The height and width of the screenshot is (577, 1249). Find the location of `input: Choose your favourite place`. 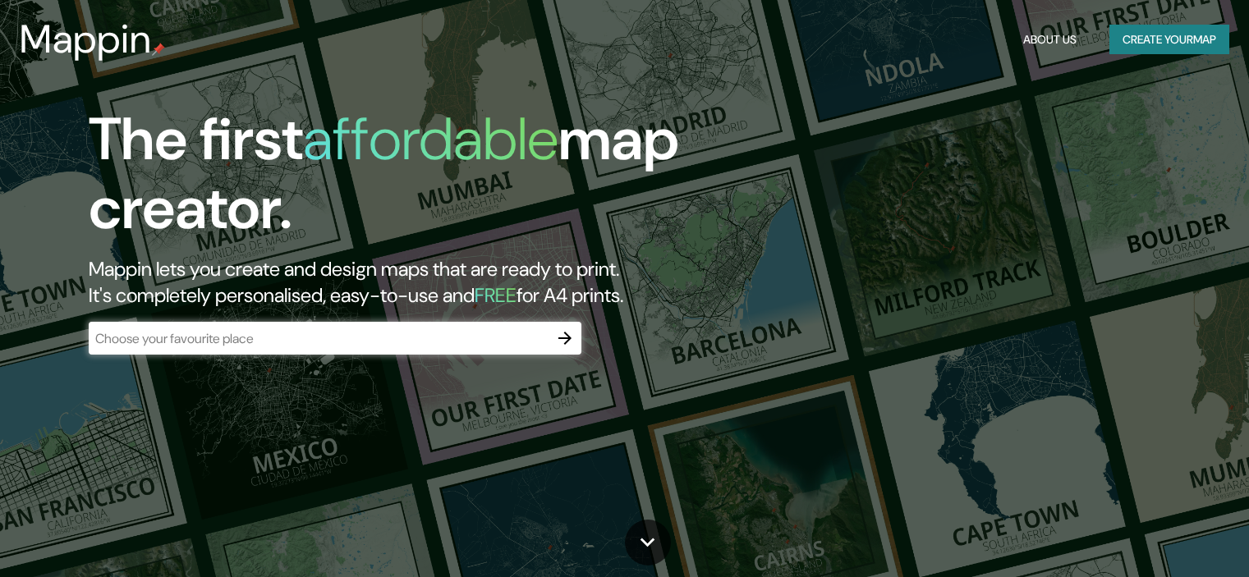

input: Choose your favourite place is located at coordinates (319, 338).